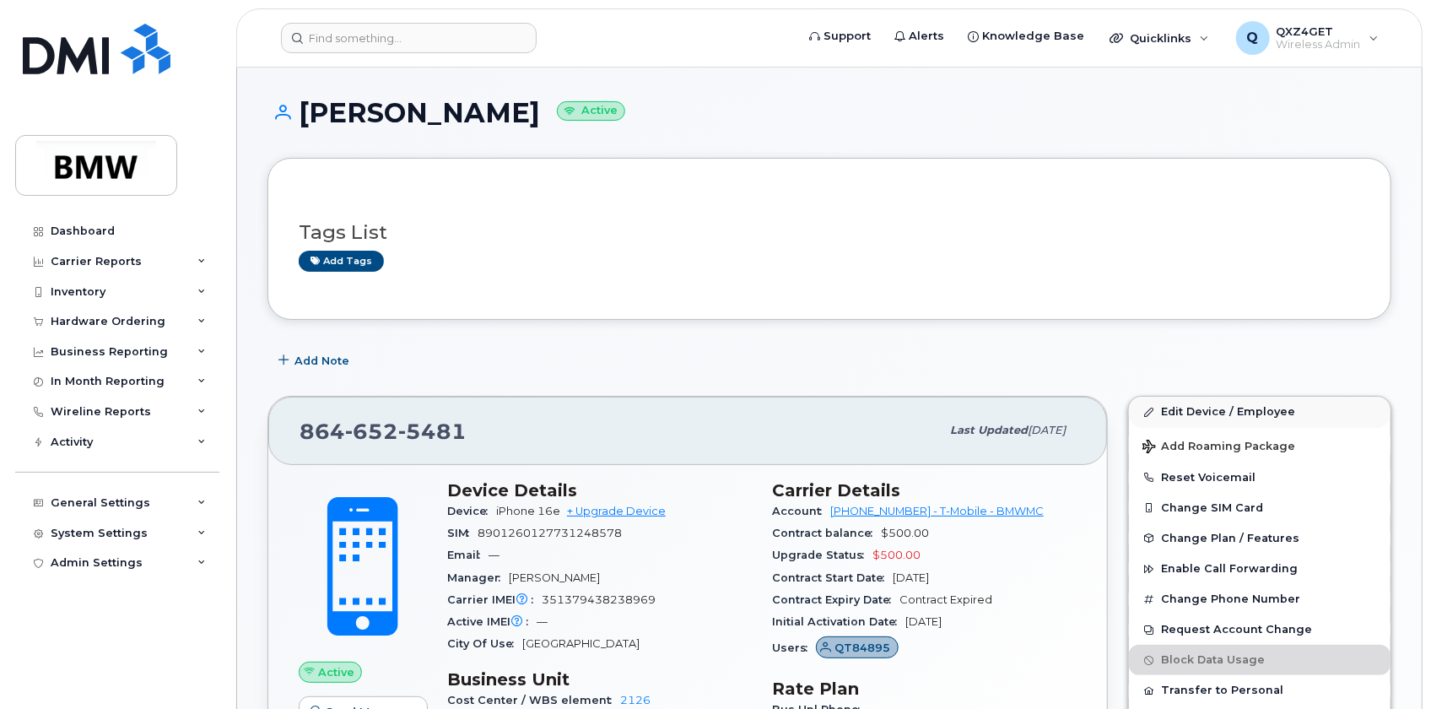 The width and height of the screenshot is (1431, 709). Describe the element at coordinates (835, 599) in the screenshot. I see `span: Contract Expiry Date` at that location.